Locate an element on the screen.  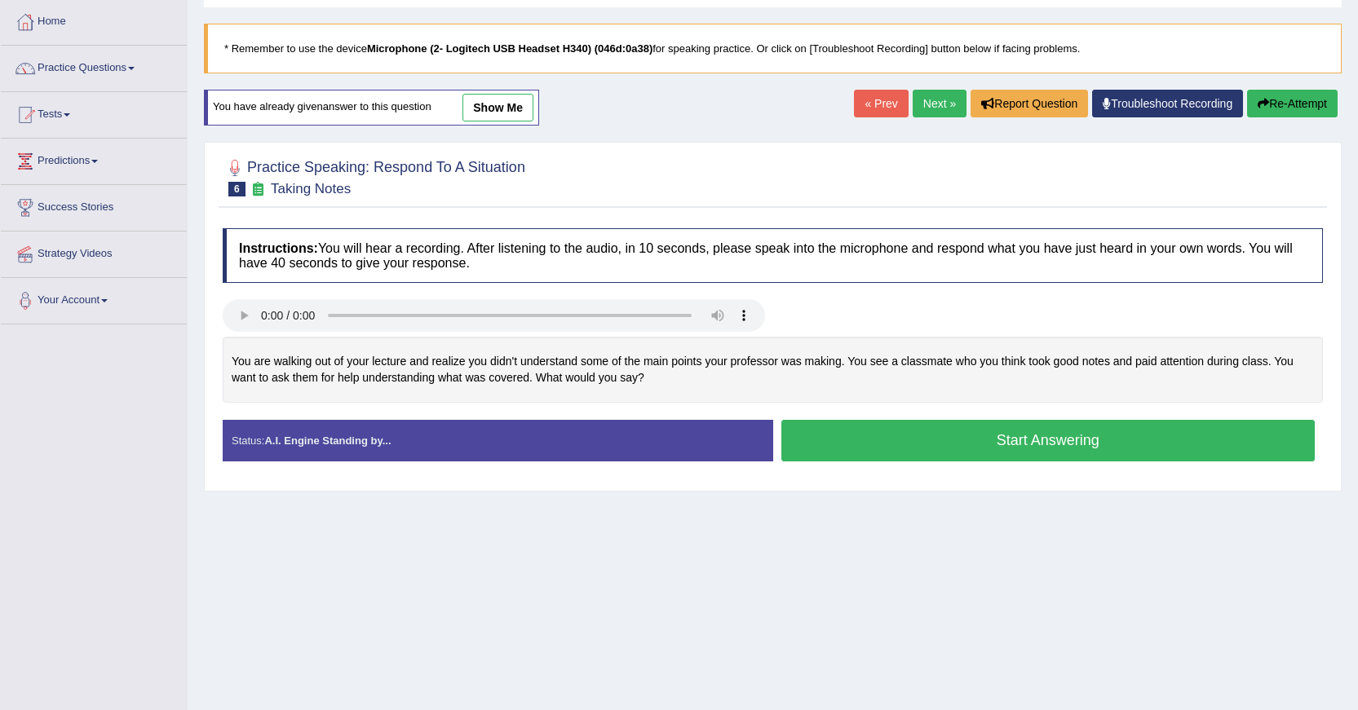
a: Practice Questions is located at coordinates (94, 66).